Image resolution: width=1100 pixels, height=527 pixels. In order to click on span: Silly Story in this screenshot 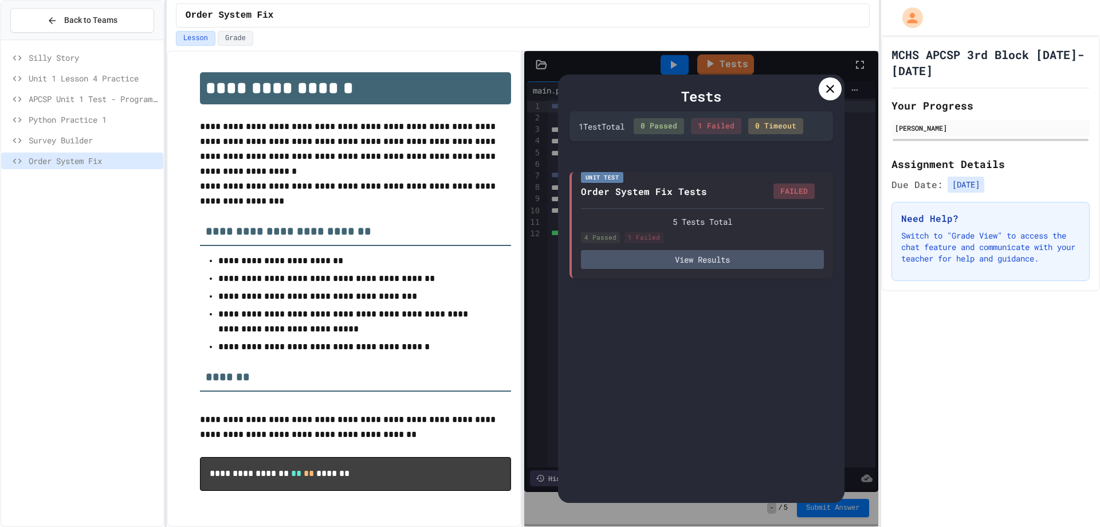, I will do `click(93, 57)`.